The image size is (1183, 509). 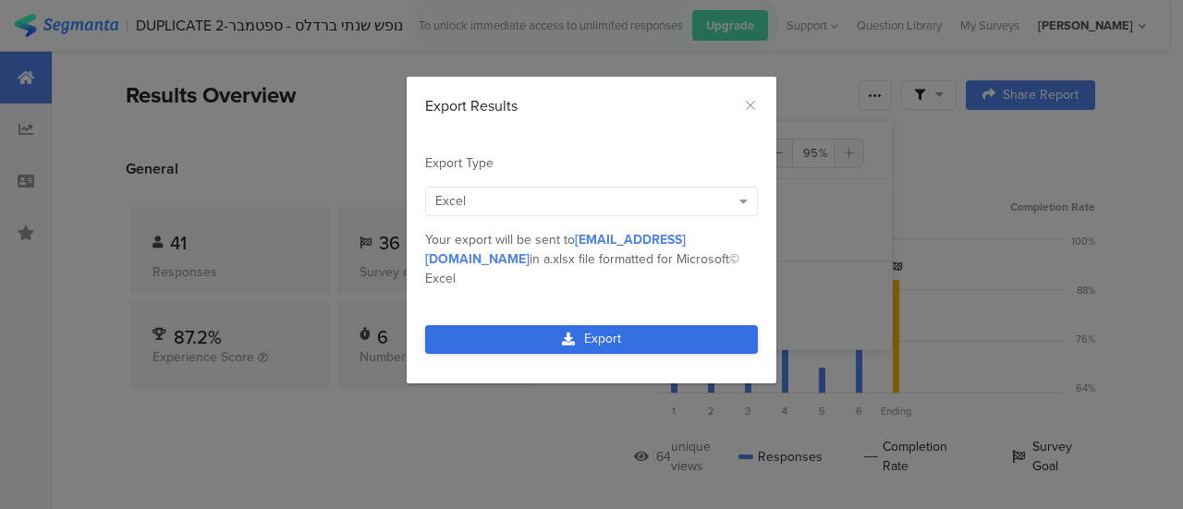 What do you see at coordinates (450, 201) in the screenshot?
I see `span: Excel` at bounding box center [450, 201].